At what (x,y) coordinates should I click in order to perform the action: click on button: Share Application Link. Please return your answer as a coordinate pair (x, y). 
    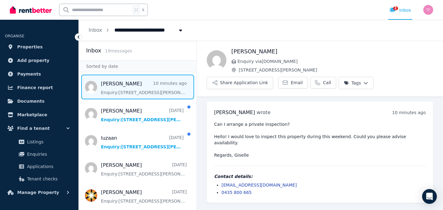
    Looking at the image, I should click on (240, 83).